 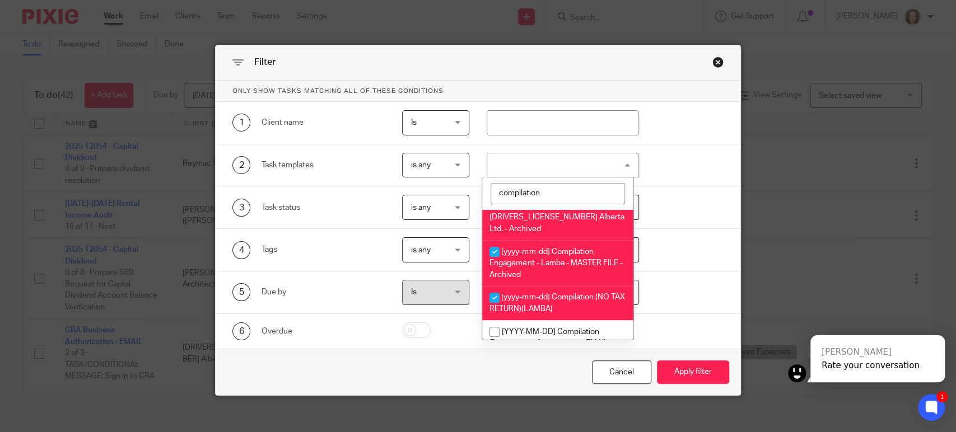 I want to click on span: [yyyy-mm-dd] Compilation (NO TAX RETURN)(LAMBA), so click(x=557, y=303).